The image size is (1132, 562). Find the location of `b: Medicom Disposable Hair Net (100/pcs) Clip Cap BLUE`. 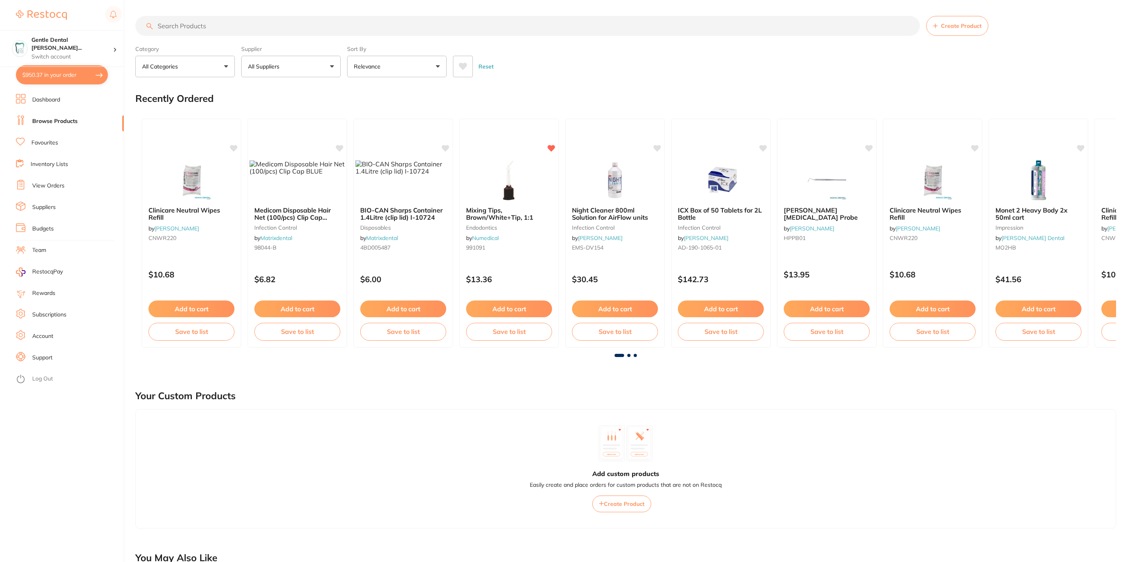

b: Medicom Disposable Hair Net (100/pcs) Clip Cap BLUE is located at coordinates (297, 214).